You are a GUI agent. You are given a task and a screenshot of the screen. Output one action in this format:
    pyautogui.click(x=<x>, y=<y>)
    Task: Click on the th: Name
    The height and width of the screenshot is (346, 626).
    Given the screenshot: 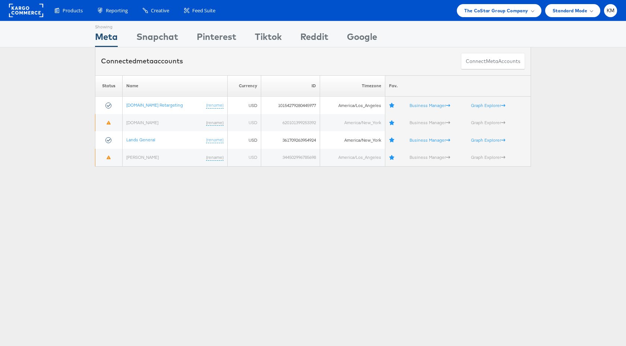 What is the action you would take?
    pyautogui.click(x=175, y=86)
    